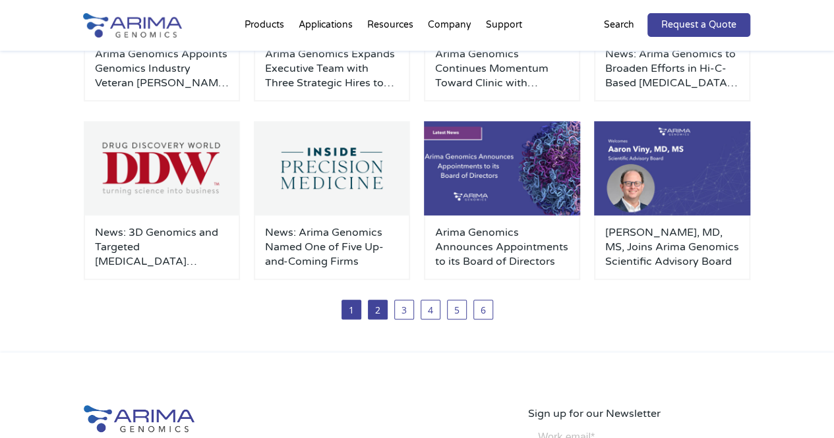  What do you see at coordinates (332, 69) in the screenshot?
I see `a: Arima Genomics Expands Executive Team with Three Strategic Hires to Advance Clinical Applications...` at bounding box center [332, 69].